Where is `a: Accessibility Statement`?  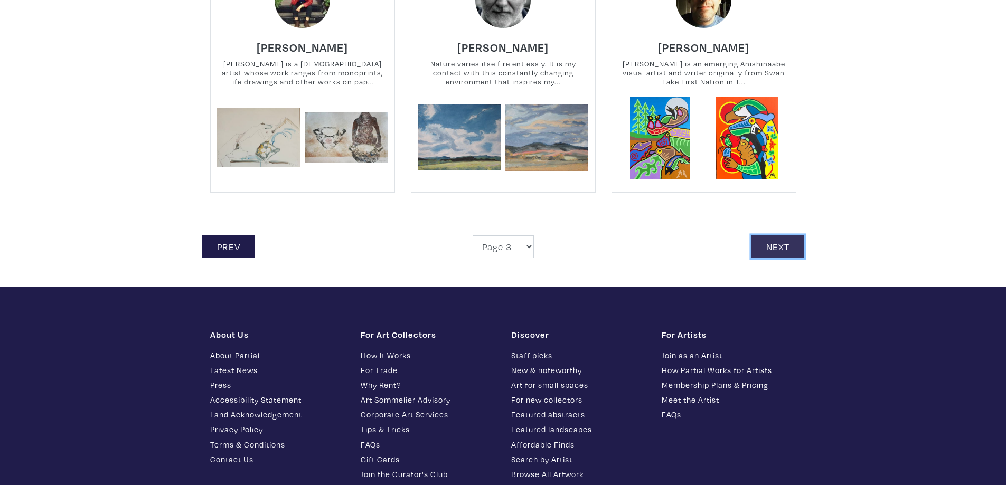 a: Accessibility Statement is located at coordinates (277, 400).